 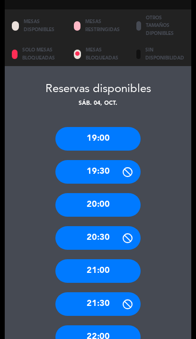 What do you see at coordinates (98, 104) in the screenshot?
I see `div: sáb. 04, oct.` at bounding box center [98, 104].